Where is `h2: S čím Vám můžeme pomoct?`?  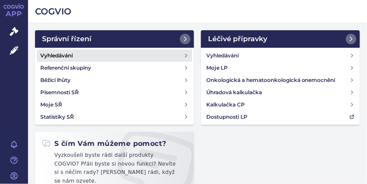 h2: S čím Vám můžeme pomoct? is located at coordinates (104, 144).